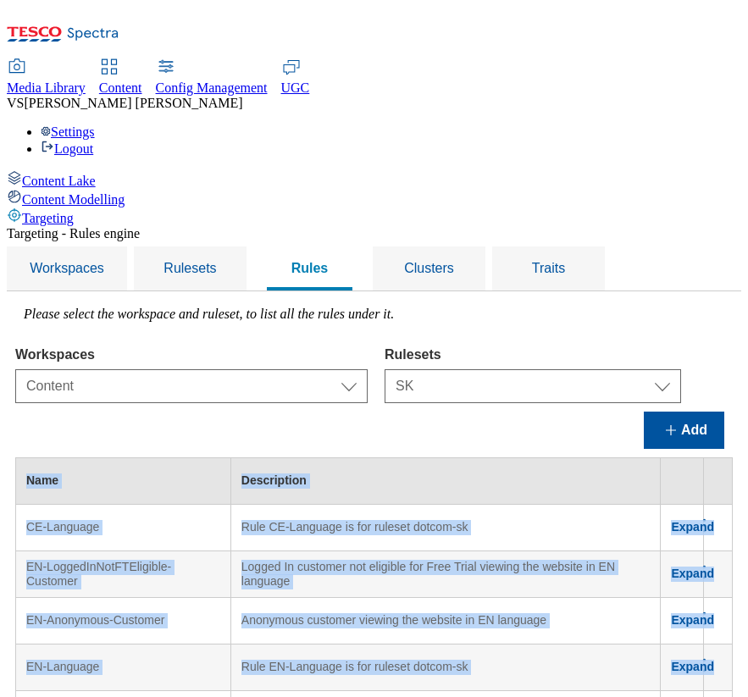  I want to click on span: Clusters, so click(429, 268).